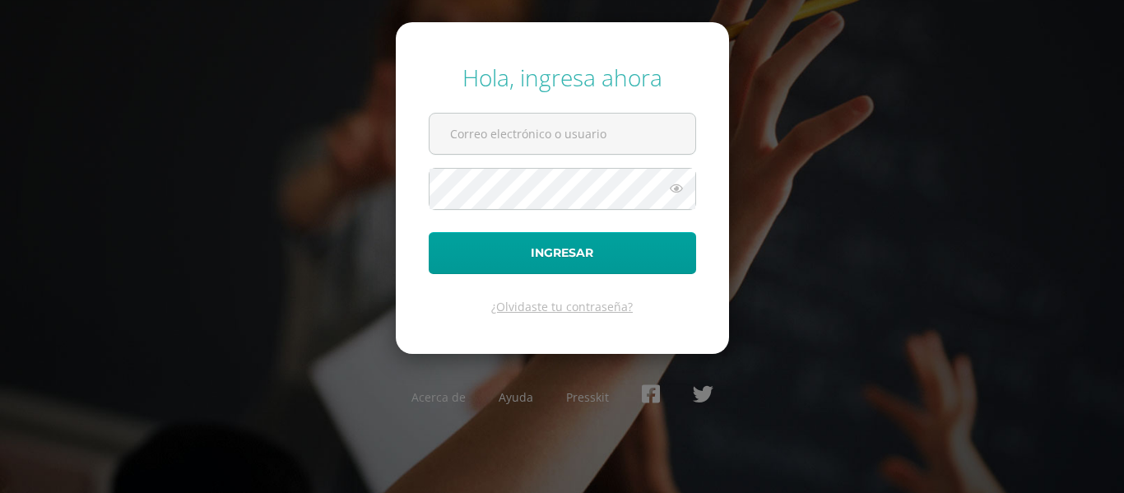  Describe the element at coordinates (516, 397) in the screenshot. I see `a: Ayuda` at that location.